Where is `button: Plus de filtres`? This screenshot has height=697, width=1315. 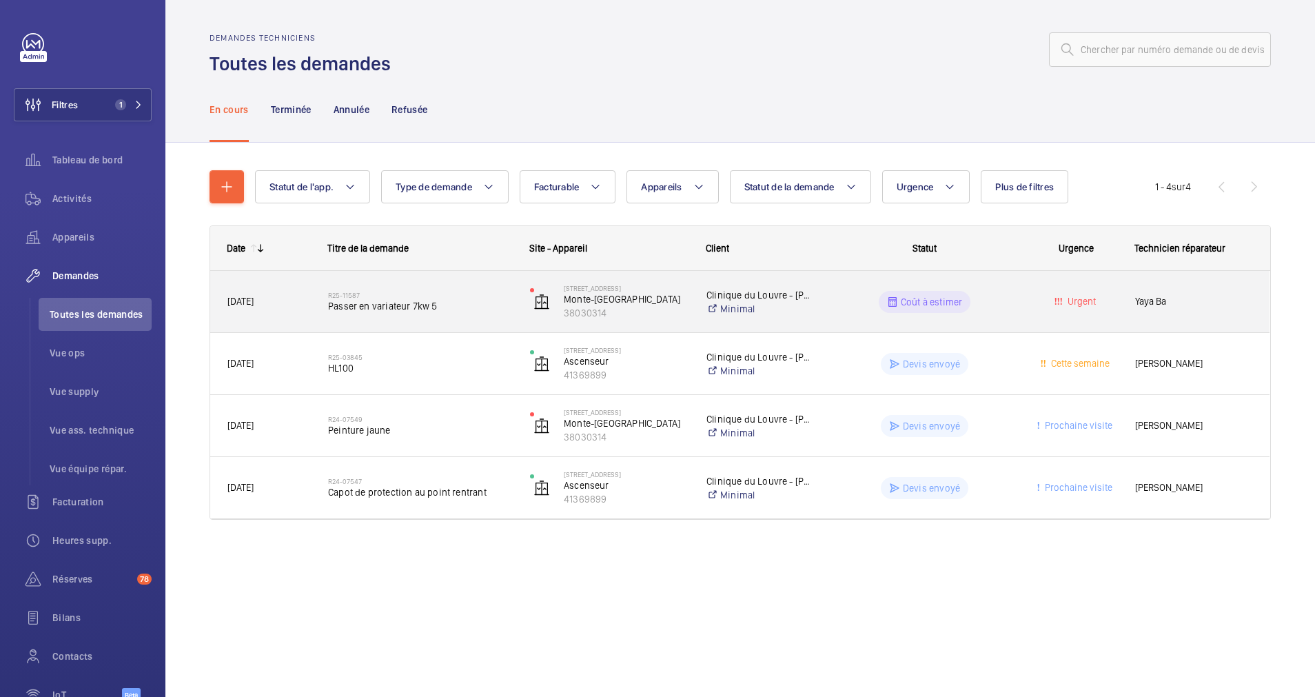 button: Plus de filtres is located at coordinates (1024, 187).